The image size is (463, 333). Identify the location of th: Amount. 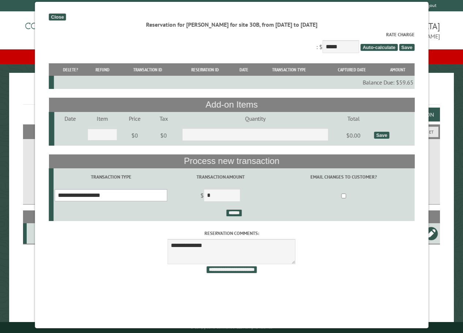
(398, 69).